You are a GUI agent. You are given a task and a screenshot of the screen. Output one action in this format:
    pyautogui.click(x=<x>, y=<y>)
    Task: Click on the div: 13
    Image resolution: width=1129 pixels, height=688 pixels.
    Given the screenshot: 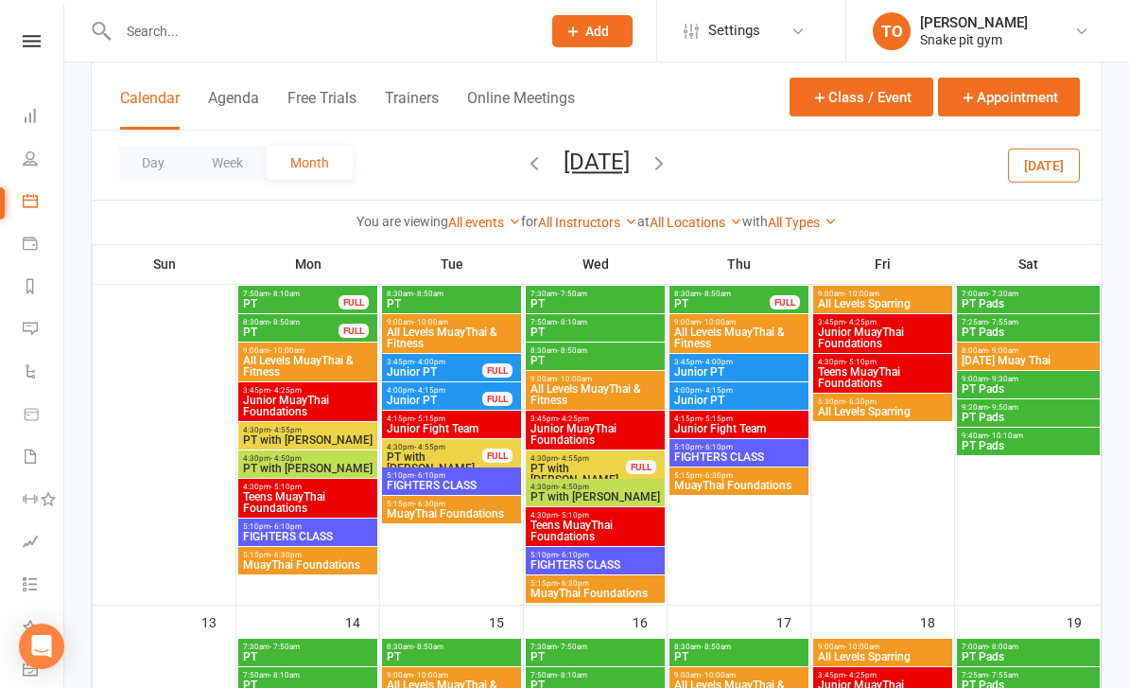 What is the action you would take?
    pyautogui.click(x=219, y=621)
    